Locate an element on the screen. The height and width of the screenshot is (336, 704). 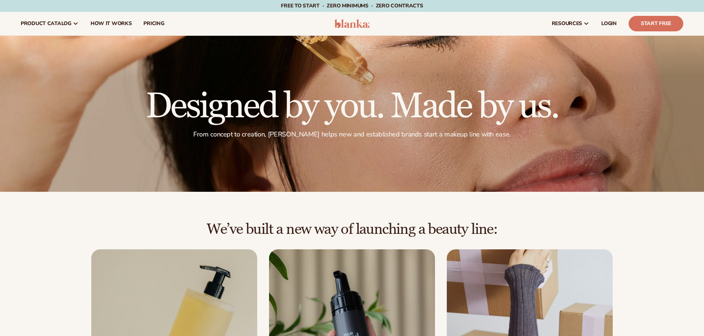
span: resources is located at coordinates (567, 24).